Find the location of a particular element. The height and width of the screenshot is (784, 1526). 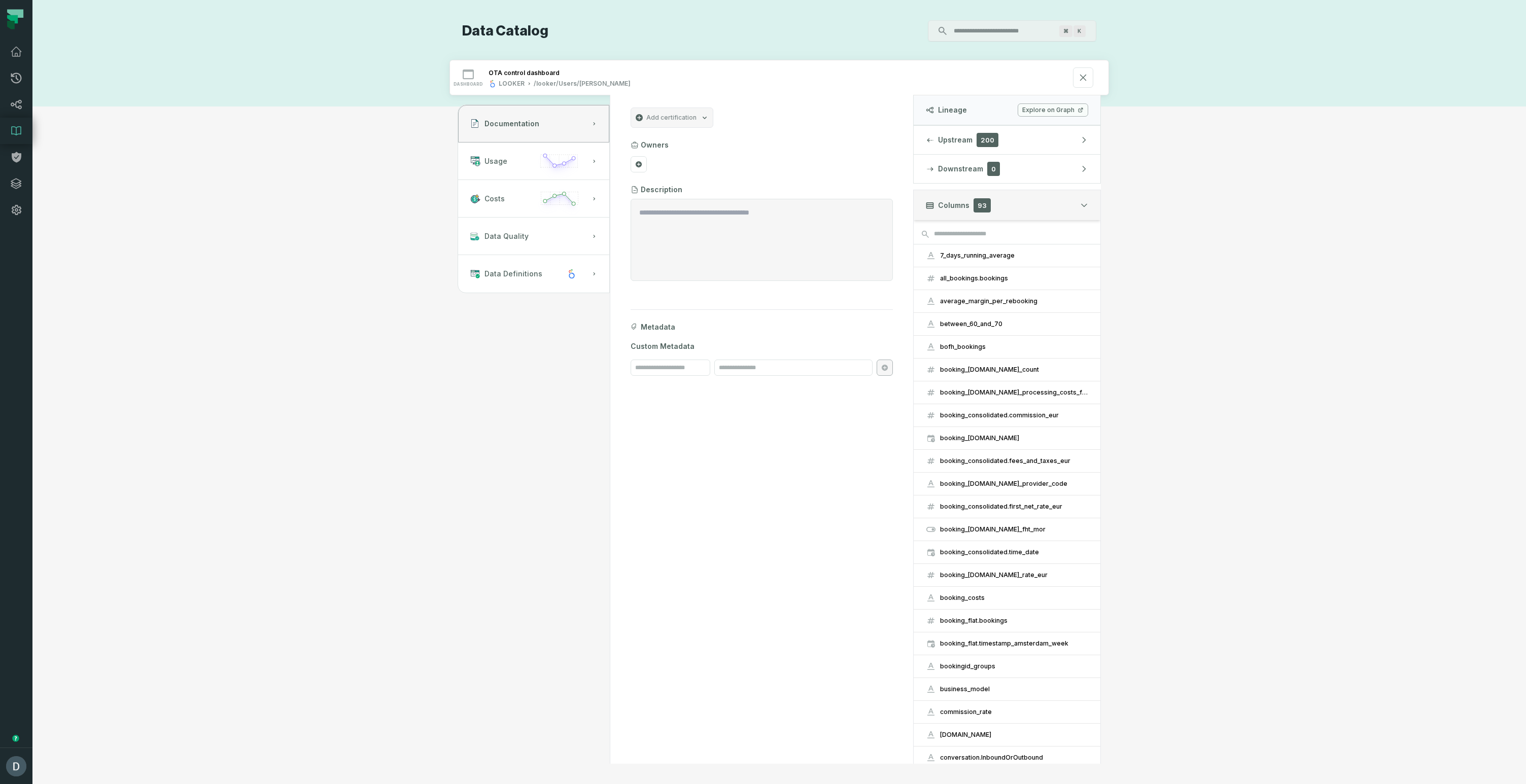

span: booking_costs is located at coordinates (1014, 597).